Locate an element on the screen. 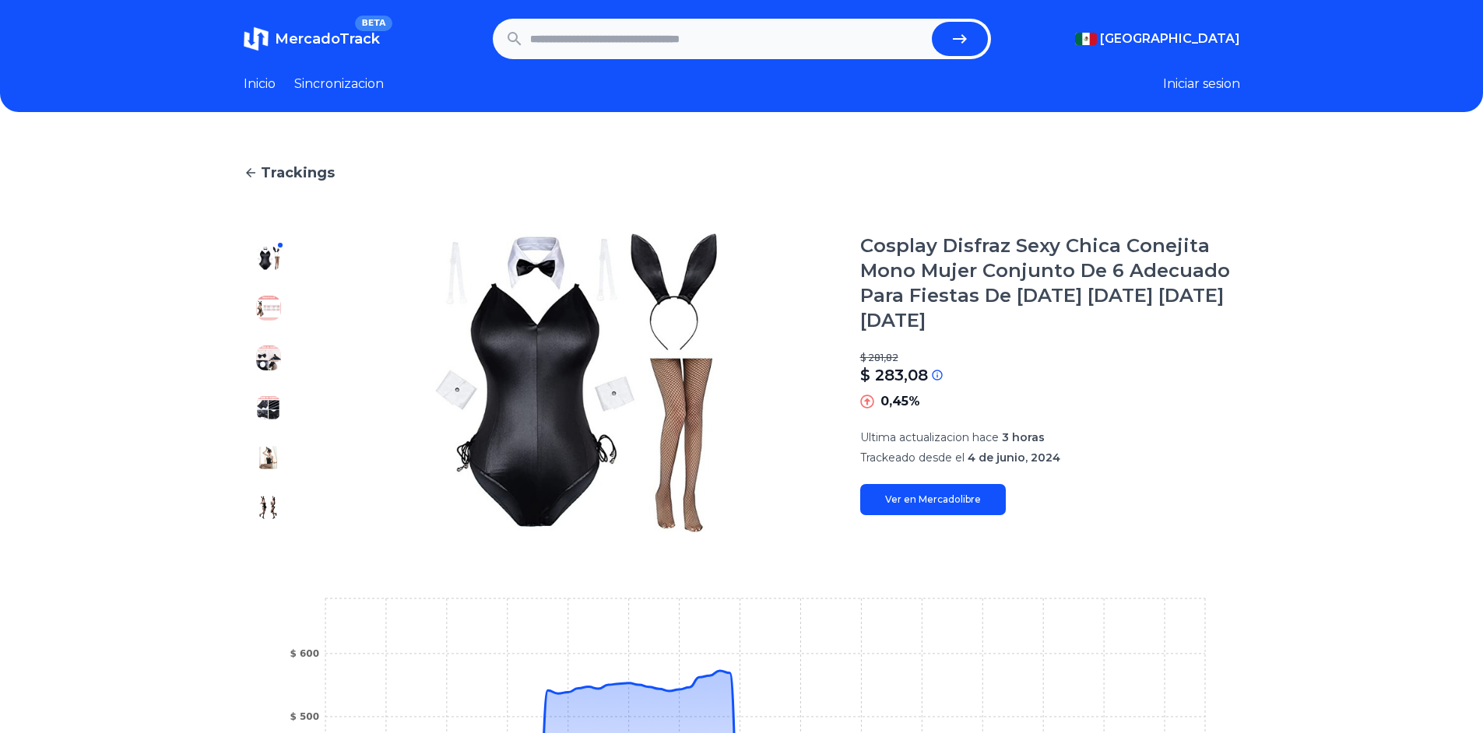 This screenshot has height=733, width=1483. span: BETA is located at coordinates (373, 23).